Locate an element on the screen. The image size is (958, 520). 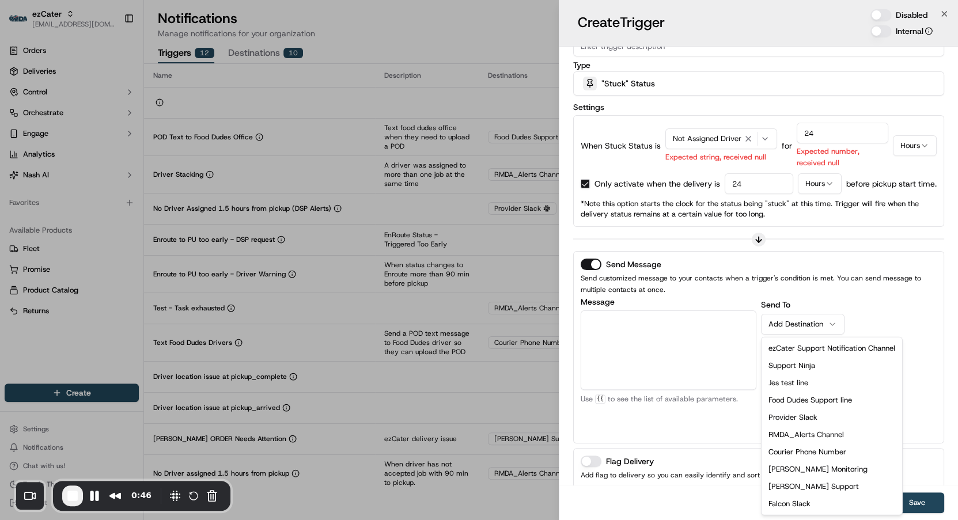
span: Not Assigned Driver is located at coordinates (707, 139).